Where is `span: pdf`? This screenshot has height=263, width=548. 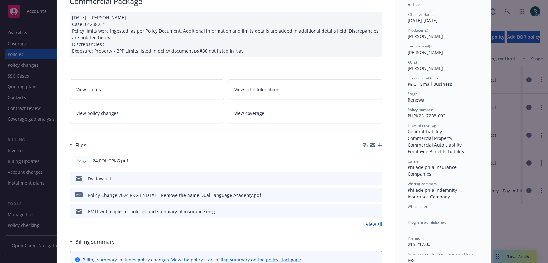
span: pdf is located at coordinates (79, 195).